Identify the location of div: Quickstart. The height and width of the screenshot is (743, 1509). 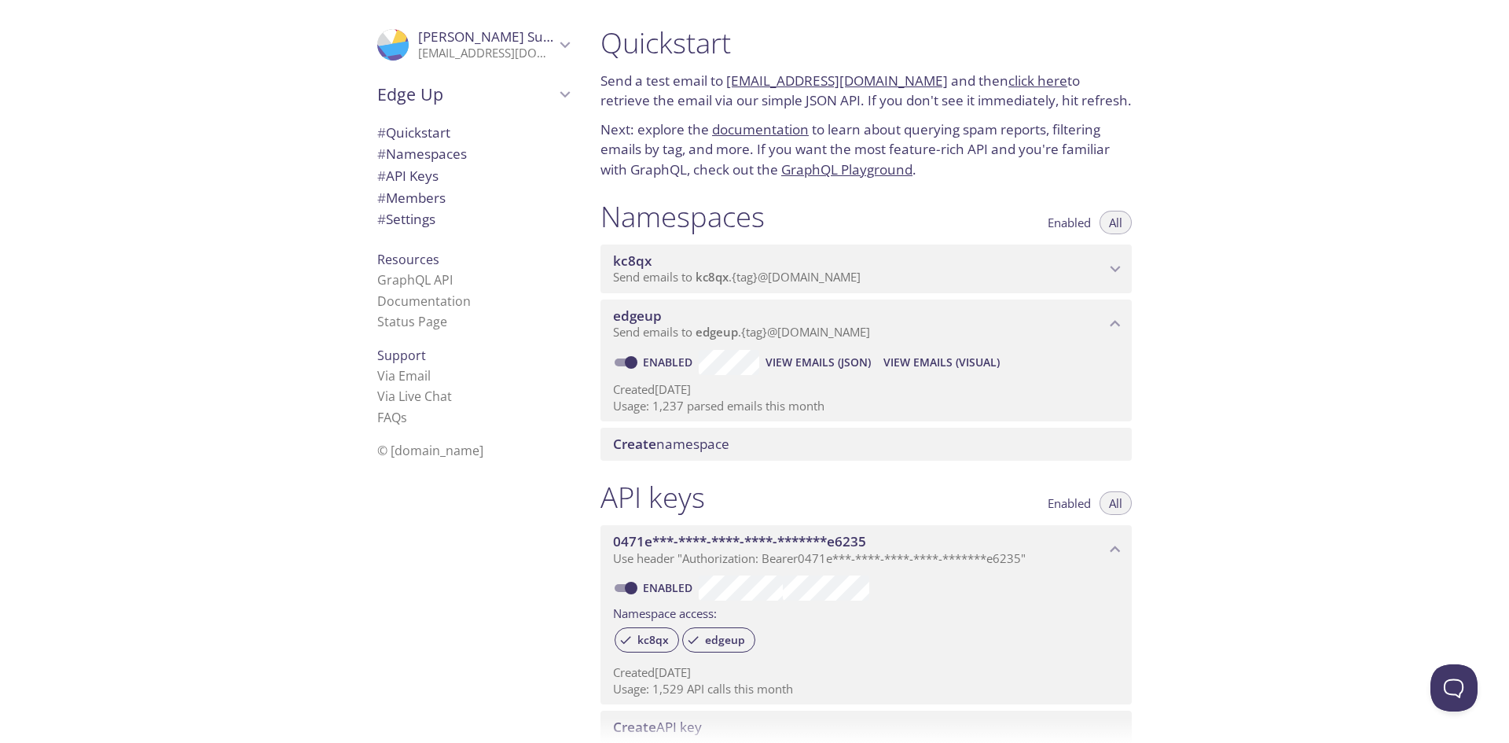
(473, 133).